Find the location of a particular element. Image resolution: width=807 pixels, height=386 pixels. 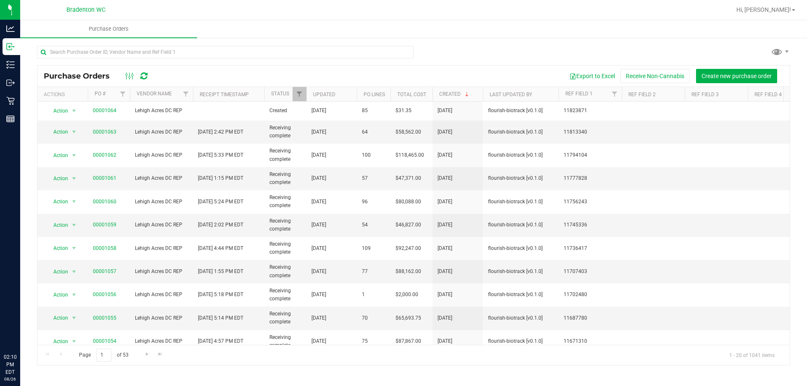

a: Last Updated By is located at coordinates (511, 95).